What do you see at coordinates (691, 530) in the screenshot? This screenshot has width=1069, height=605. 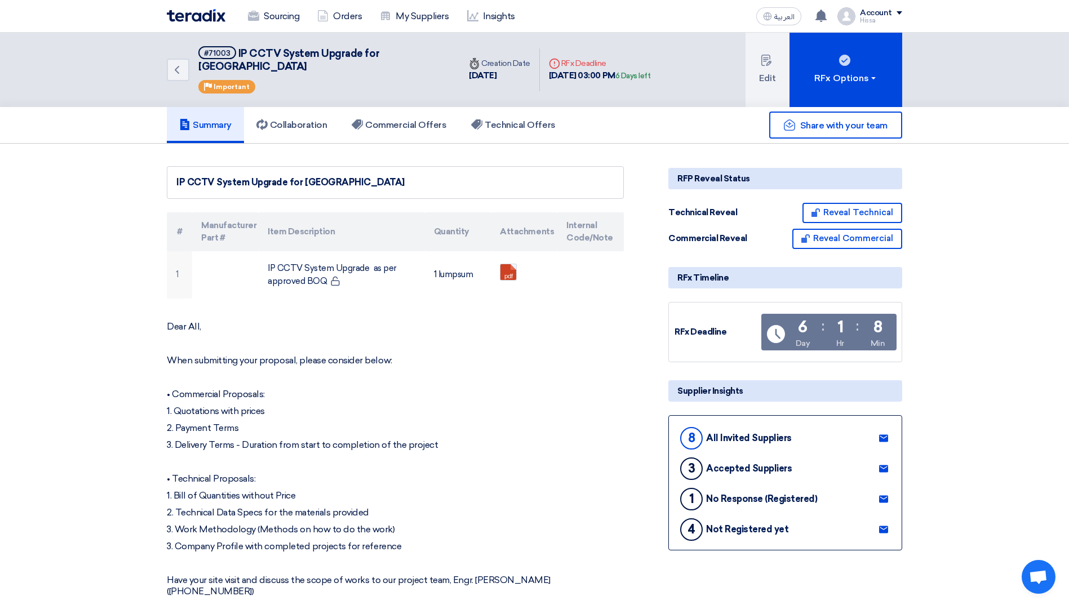 I see `div: 4` at bounding box center [691, 530].